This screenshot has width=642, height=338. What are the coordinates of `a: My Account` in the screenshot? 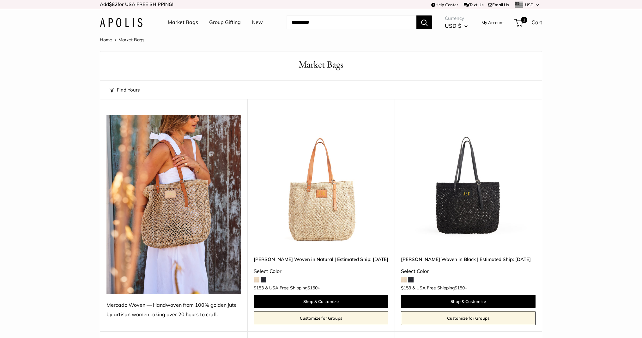 It's located at (492, 22).